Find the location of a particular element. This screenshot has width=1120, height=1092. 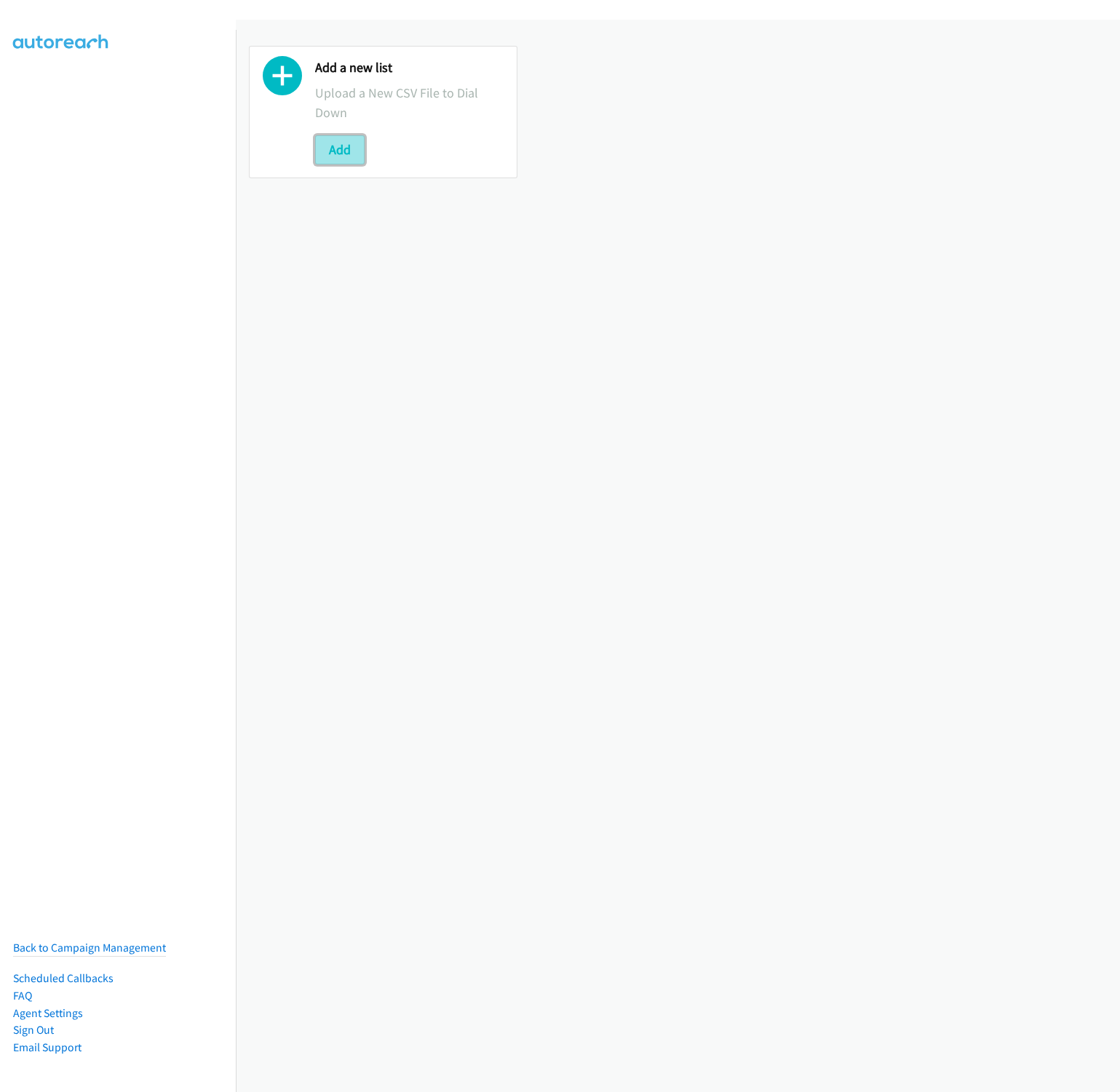

a: FAQ is located at coordinates (23, 995).